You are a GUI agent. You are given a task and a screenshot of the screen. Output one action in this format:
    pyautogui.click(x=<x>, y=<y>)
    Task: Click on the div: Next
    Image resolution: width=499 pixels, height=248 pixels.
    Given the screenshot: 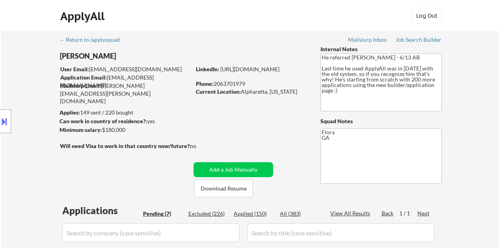 What is the action you would take?
    pyautogui.click(x=424, y=214)
    